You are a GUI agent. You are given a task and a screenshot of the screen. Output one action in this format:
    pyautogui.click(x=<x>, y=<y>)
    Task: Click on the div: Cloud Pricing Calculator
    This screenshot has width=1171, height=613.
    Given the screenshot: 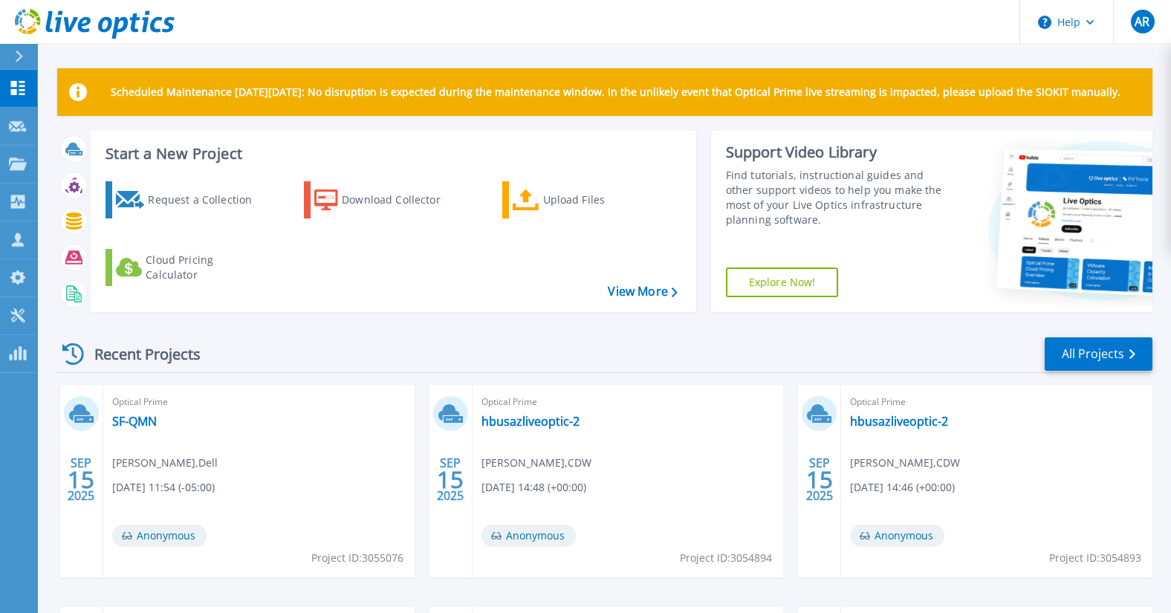 What is the action you would take?
    pyautogui.click(x=205, y=268)
    